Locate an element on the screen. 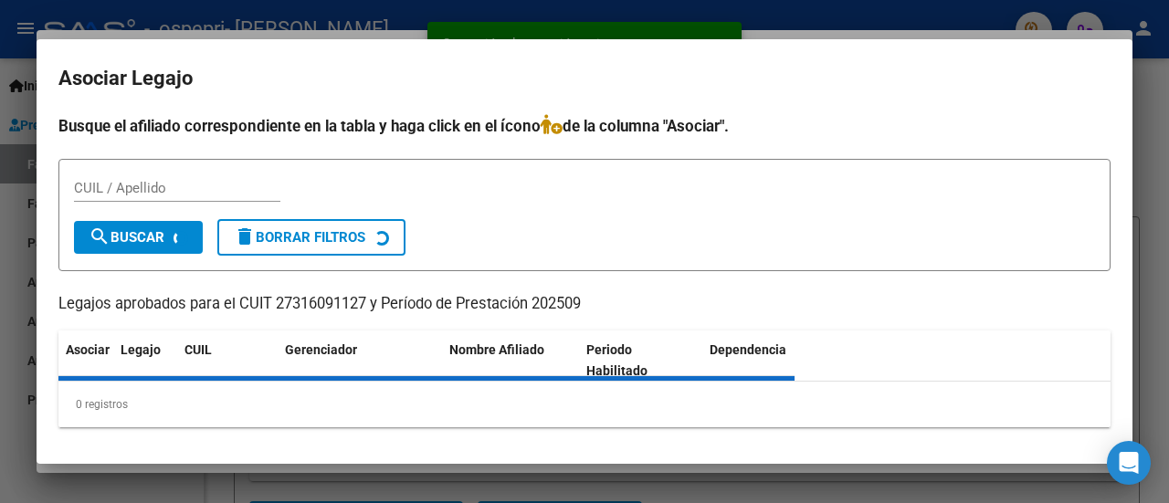 This screenshot has width=1169, height=503. datatable-header-cell: CUIL is located at coordinates (227, 361).